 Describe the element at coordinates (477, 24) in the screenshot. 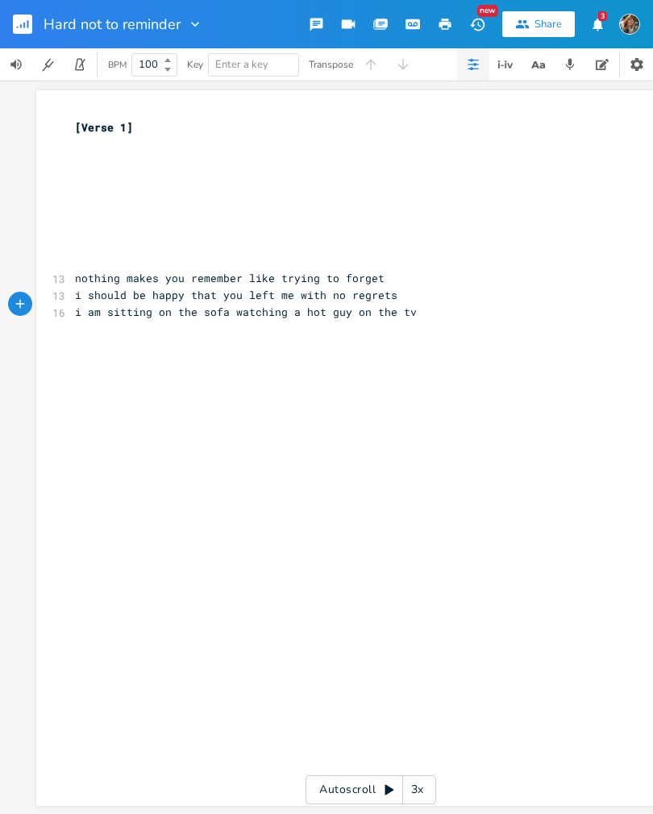

I see `button: New` at that location.